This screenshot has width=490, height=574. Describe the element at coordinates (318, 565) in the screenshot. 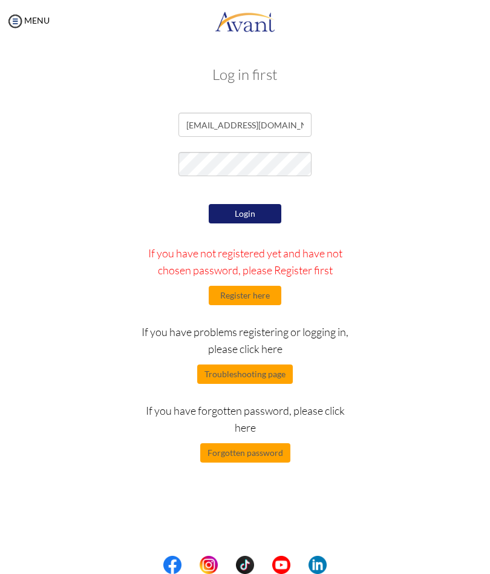

I see `img: li.png` at that location.